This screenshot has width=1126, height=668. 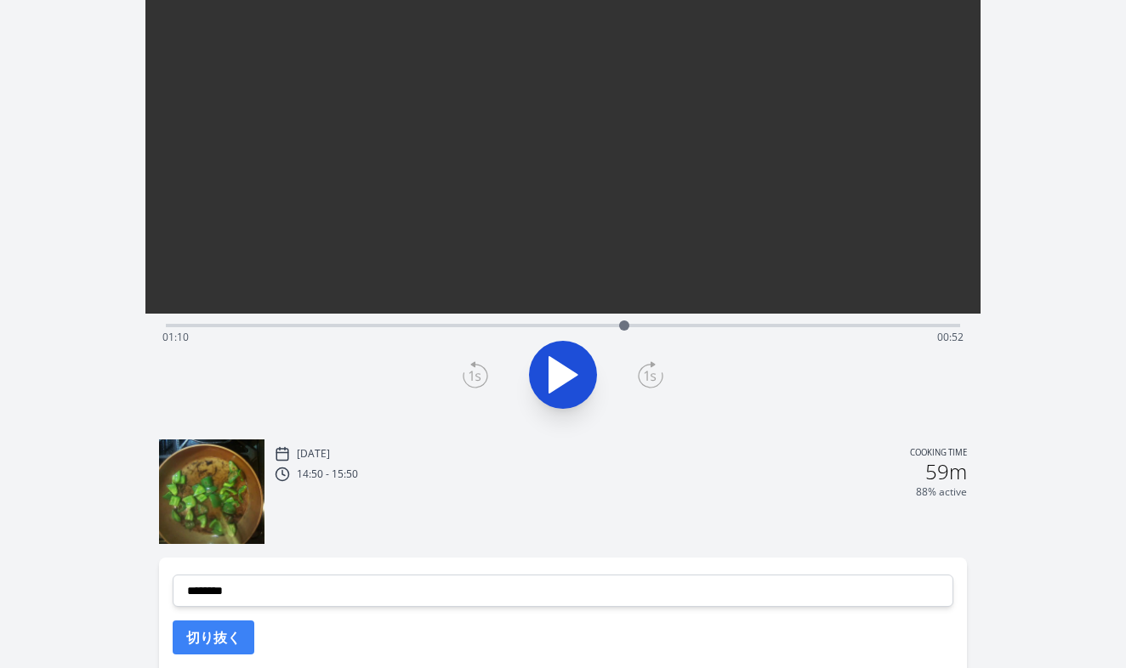 What do you see at coordinates (950, 337) in the screenshot?
I see `span: 00:52` at bounding box center [950, 337].